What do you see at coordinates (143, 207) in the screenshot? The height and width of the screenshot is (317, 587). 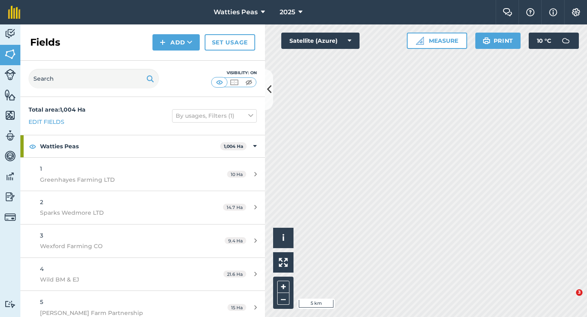 I see `a: 2Sparks Wedmore LTD14.7 Ha` at bounding box center [143, 207].